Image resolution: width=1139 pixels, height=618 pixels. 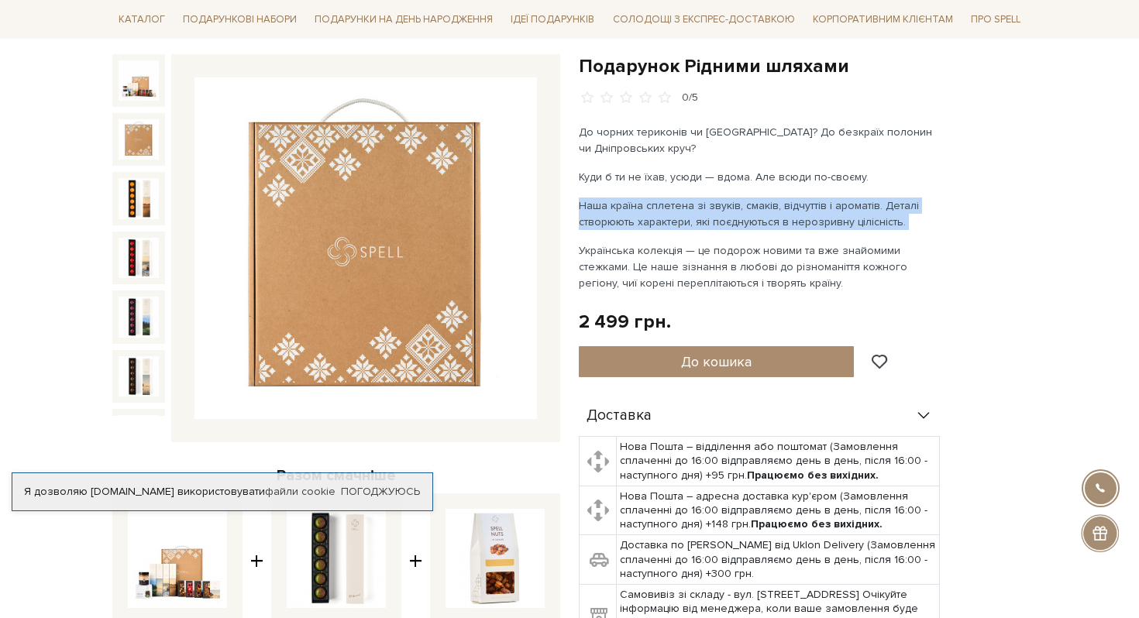 What do you see at coordinates (778, 462) in the screenshot?
I see `td: Нова Пошта – відділення або поштомат (Замовлення сплаченні до 16:00 відправляємо день в день, піс...` at bounding box center [778, 462].